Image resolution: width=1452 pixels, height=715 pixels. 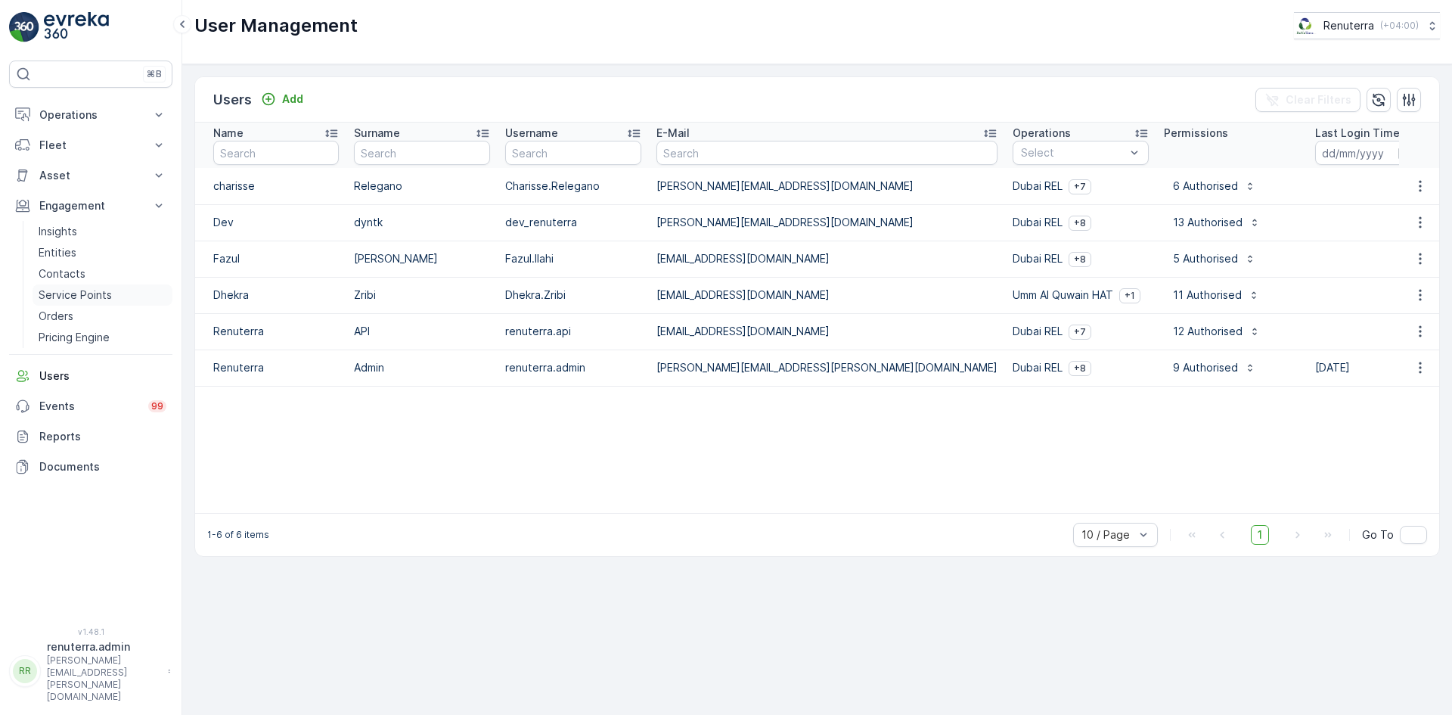 What do you see at coordinates (422, 222) in the screenshot?
I see `td: dyntk` at bounding box center [422, 222].